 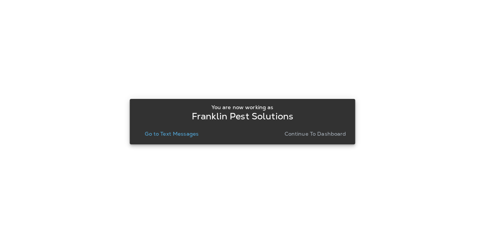 I want to click on button: Go to Text Messages, so click(x=172, y=134).